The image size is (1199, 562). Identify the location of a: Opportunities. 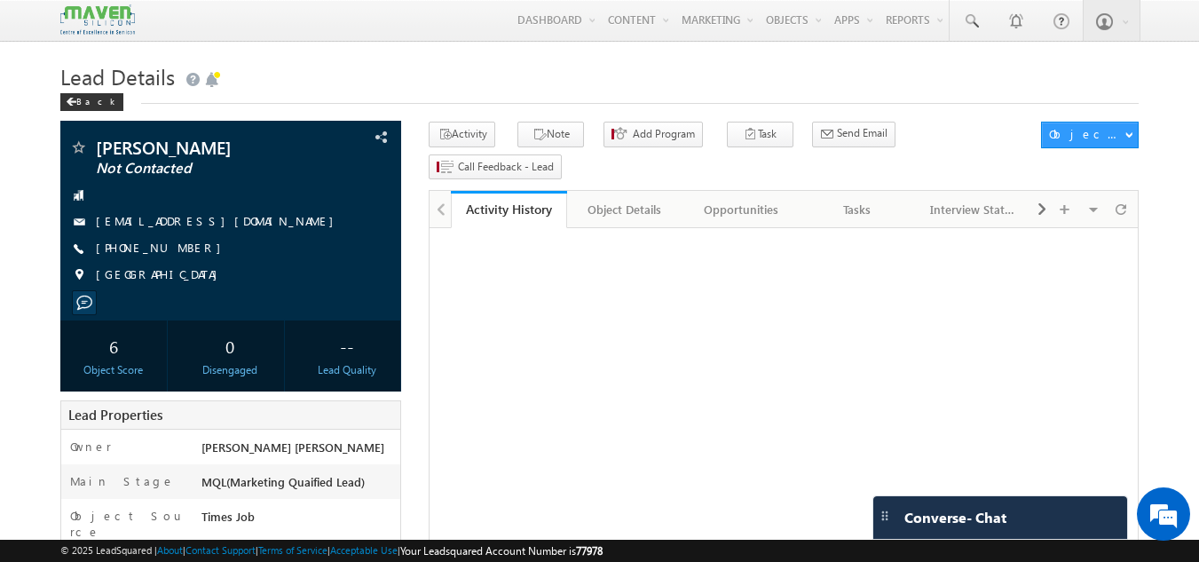
(741, 210).